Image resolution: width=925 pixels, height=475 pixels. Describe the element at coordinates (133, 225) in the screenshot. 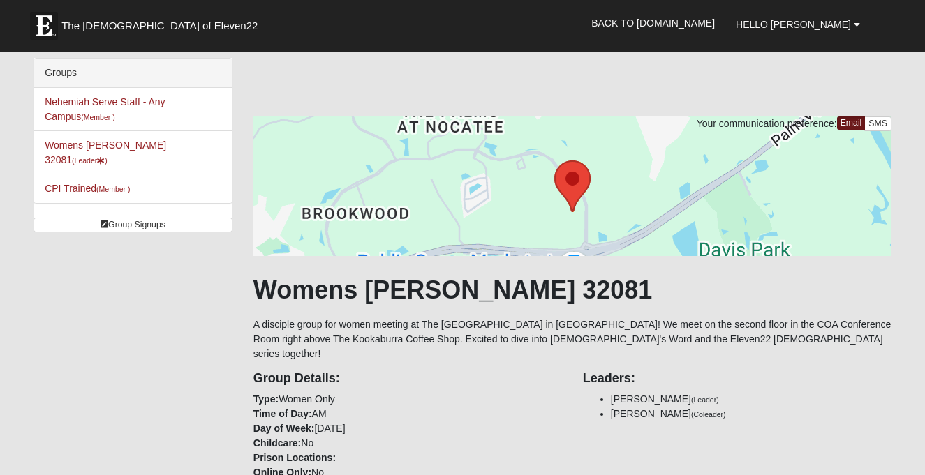

I see `a: Group Signups` at that location.